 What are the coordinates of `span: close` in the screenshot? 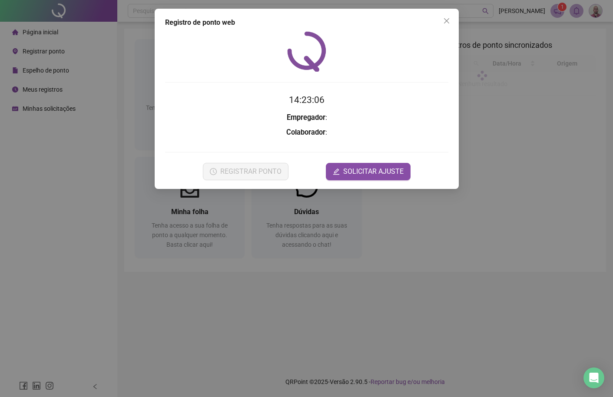 It's located at (446, 21).